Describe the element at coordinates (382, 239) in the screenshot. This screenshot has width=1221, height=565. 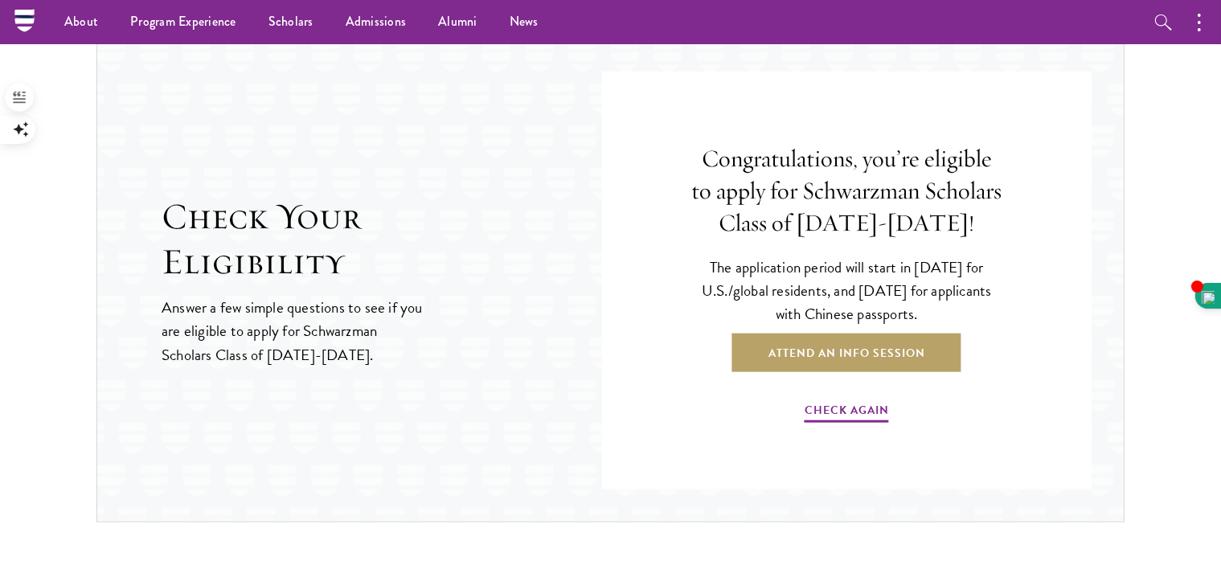
I see `h2: Check Your Eligibility` at that location.